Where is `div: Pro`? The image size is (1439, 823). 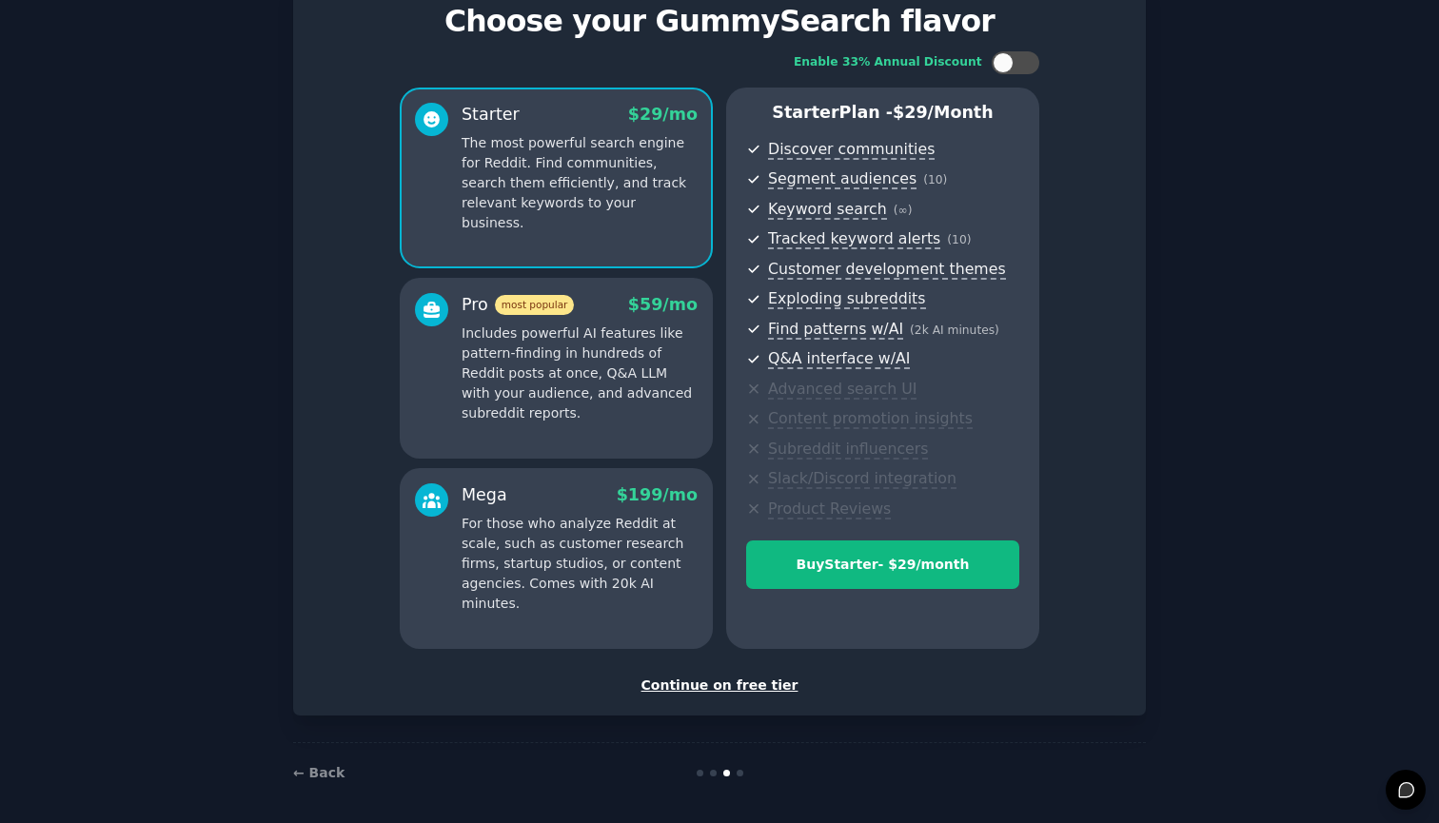
div: Pro is located at coordinates (518, 305).